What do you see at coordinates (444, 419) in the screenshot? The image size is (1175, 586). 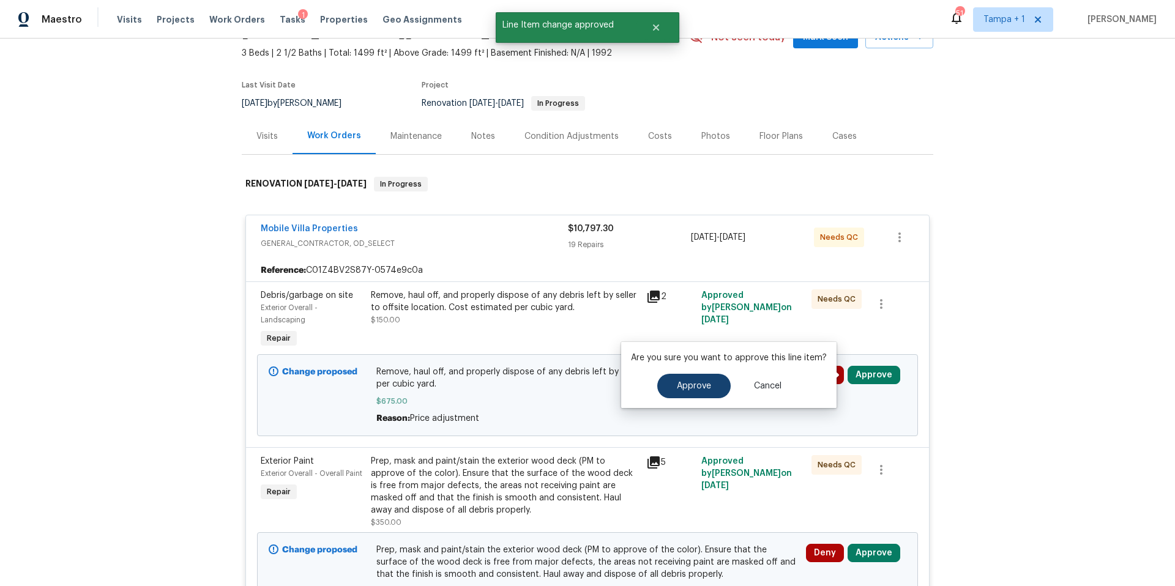 I see `span: Price adjustment` at bounding box center [444, 419].